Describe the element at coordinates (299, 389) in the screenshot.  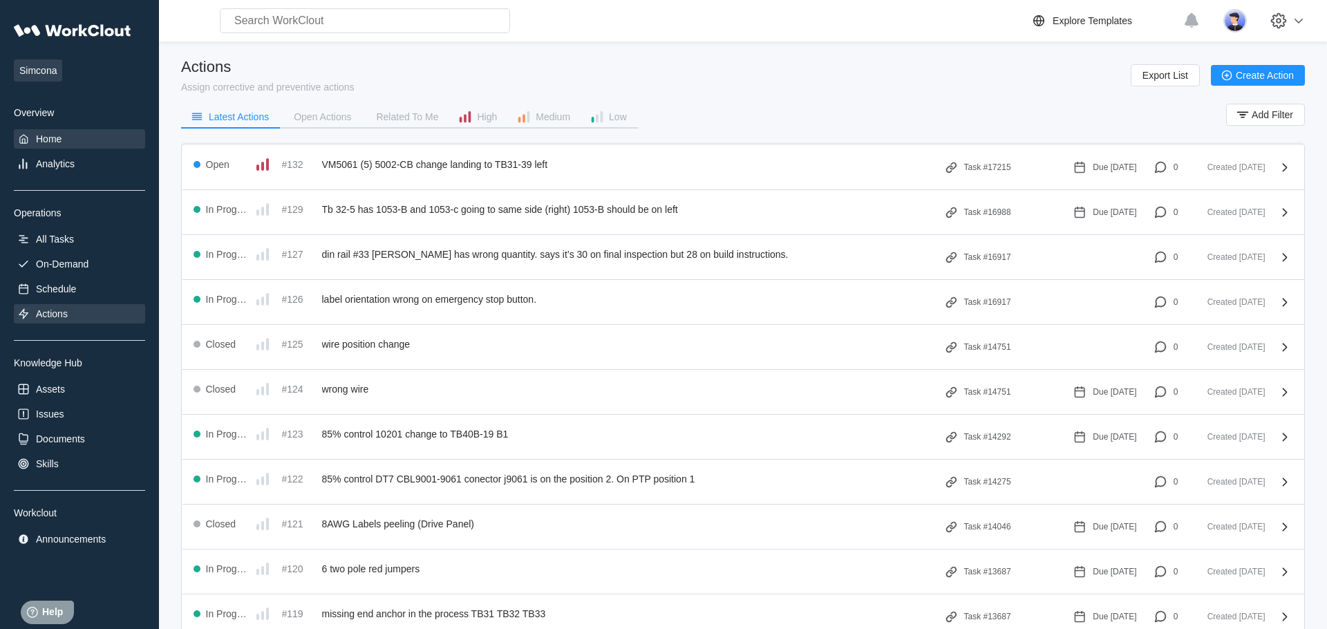
I see `div: #124` at that location.